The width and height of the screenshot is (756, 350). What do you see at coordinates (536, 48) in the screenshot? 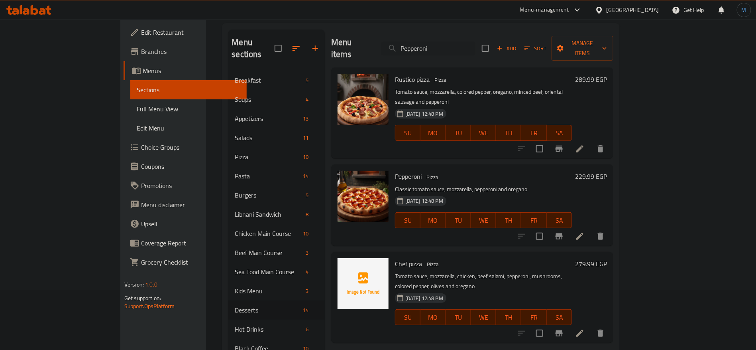
I see `span: Sort` at bounding box center [536, 48].